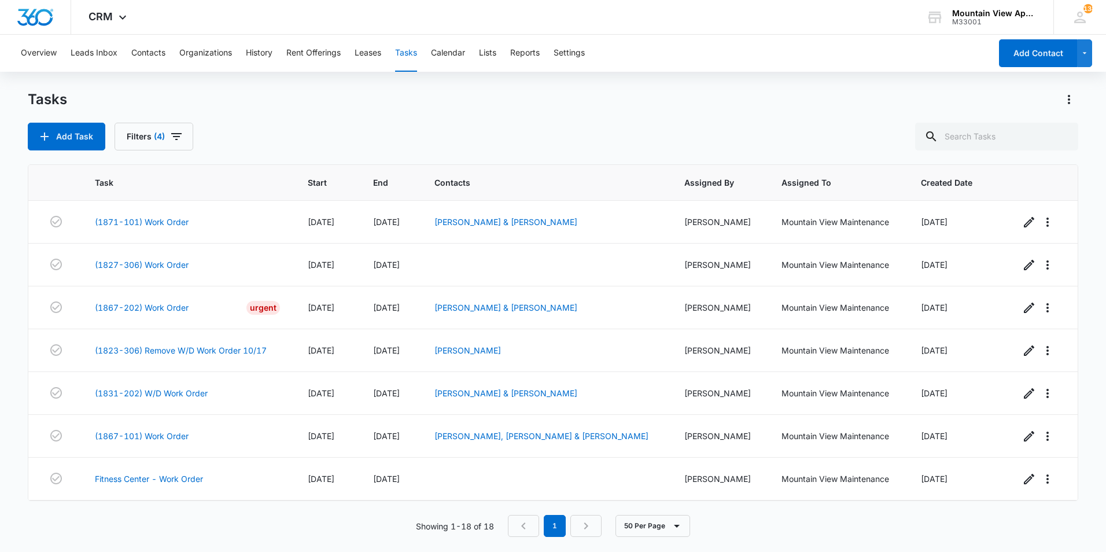 The width and height of the screenshot is (1106, 552). What do you see at coordinates (455, 526) in the screenshot?
I see `p: Showing 1-18 of 18` at bounding box center [455, 526].